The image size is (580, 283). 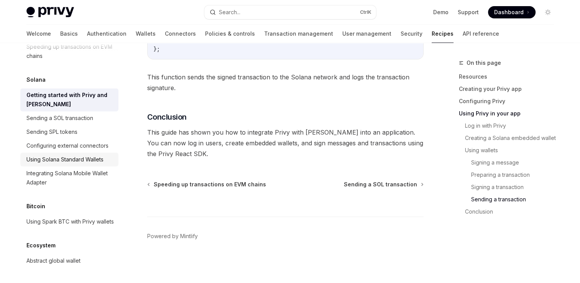 I want to click on a: Using Privy in your app, so click(x=509, y=113).